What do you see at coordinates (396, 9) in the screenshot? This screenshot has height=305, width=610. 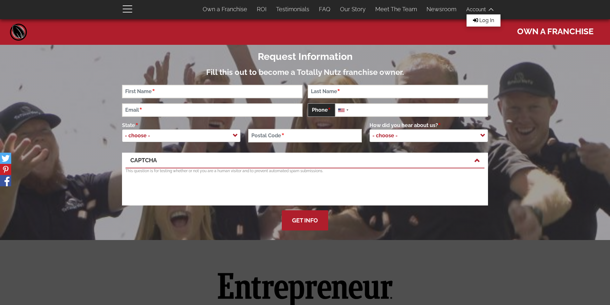 I see `a: Meet The Team` at bounding box center [396, 9].